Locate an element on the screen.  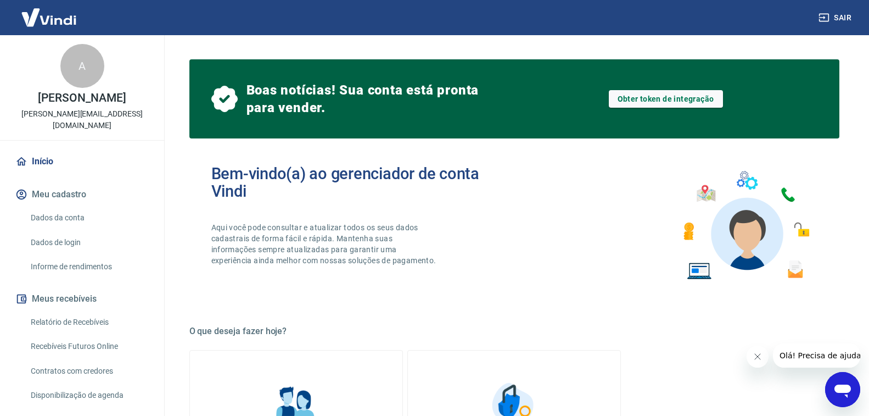
a: Obter token de integração is located at coordinates (666, 99).